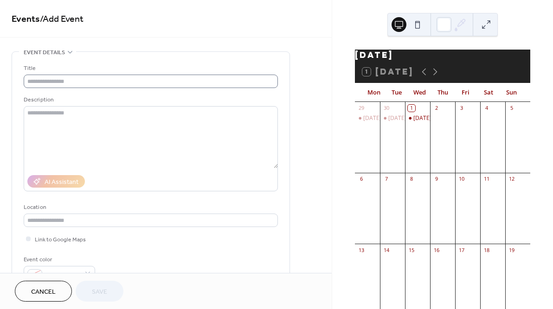 The width and height of the screenshot is (553, 309). I want to click on div: 18, so click(486, 250).